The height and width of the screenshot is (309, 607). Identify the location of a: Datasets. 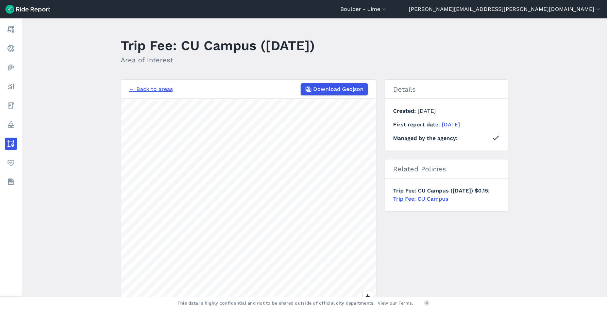
(11, 182).